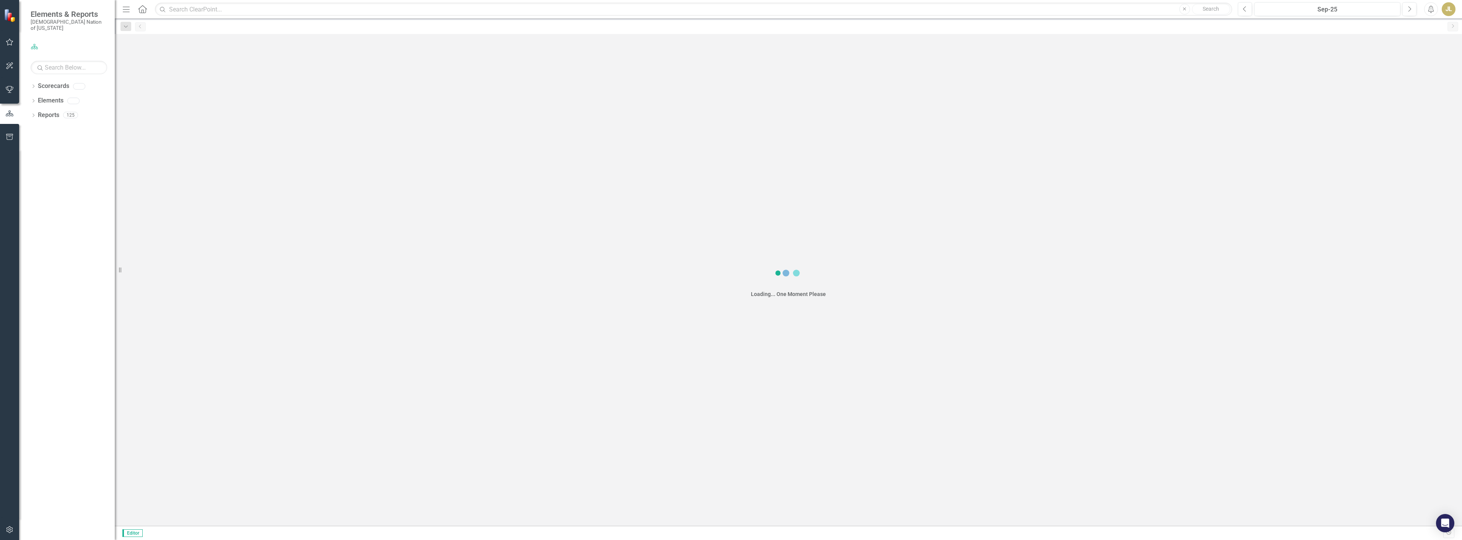 This screenshot has width=1462, height=540. Describe the element at coordinates (132, 533) in the screenshot. I see `span: Editor` at that location.